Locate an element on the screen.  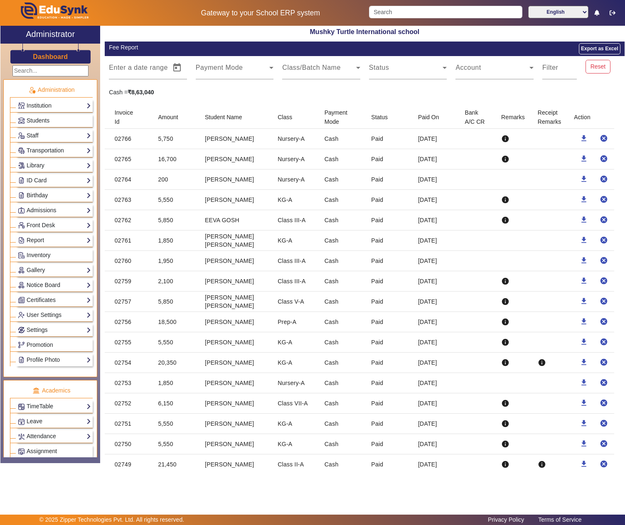
span: Students is located at coordinates (38, 121).